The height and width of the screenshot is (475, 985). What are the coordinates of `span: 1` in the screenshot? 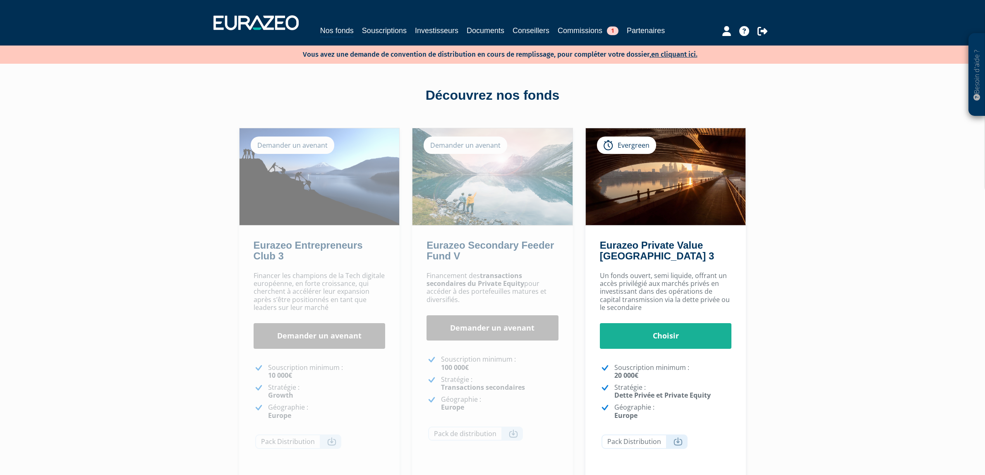 It's located at (613, 31).